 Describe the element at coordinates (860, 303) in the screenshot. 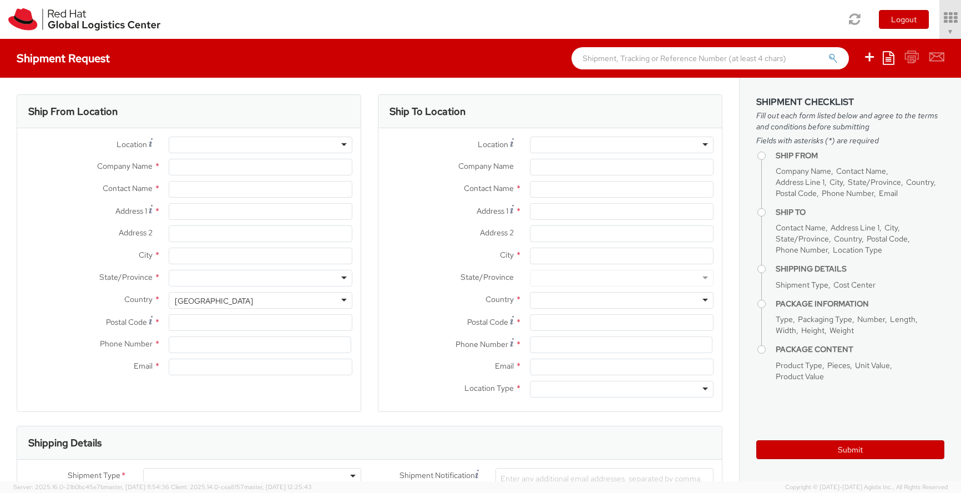

I see `h4: Package Information` at that location.